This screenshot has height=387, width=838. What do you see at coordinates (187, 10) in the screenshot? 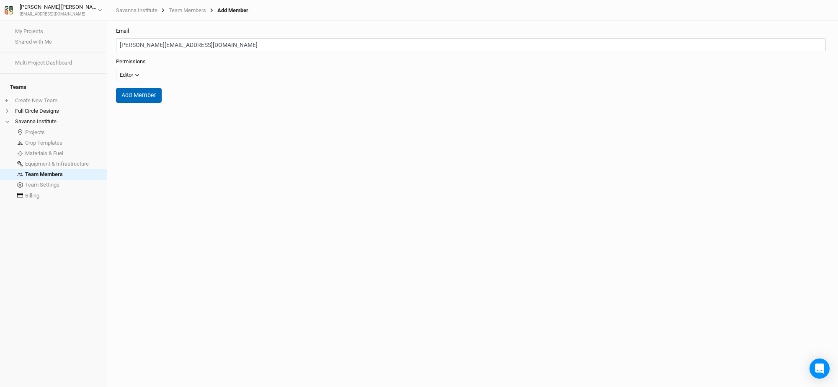
I see `a: Team Members` at bounding box center [187, 10].